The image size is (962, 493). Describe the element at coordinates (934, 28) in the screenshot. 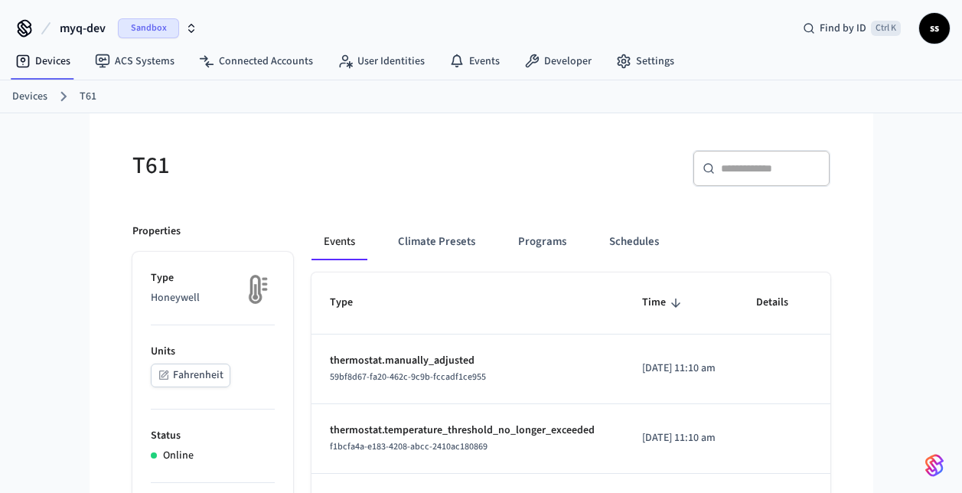

I see `span: ss` at that location.